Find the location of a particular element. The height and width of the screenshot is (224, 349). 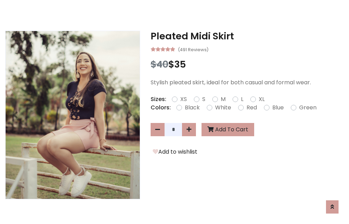

label: White is located at coordinates (223, 108).